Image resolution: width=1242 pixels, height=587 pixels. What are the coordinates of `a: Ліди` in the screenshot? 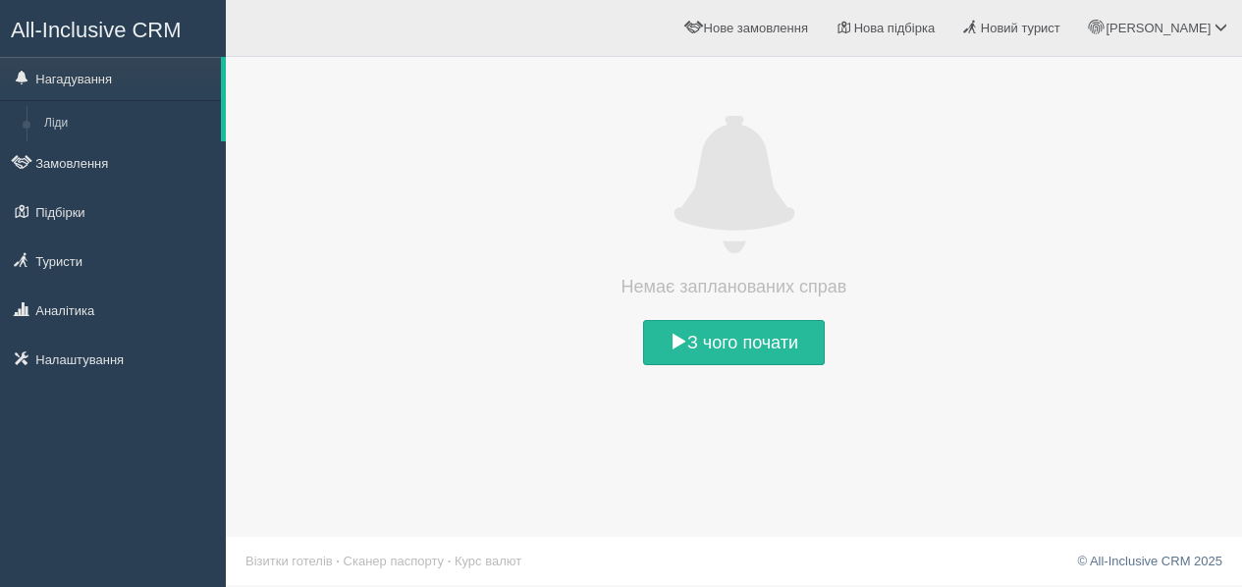 It's located at (128, 124).